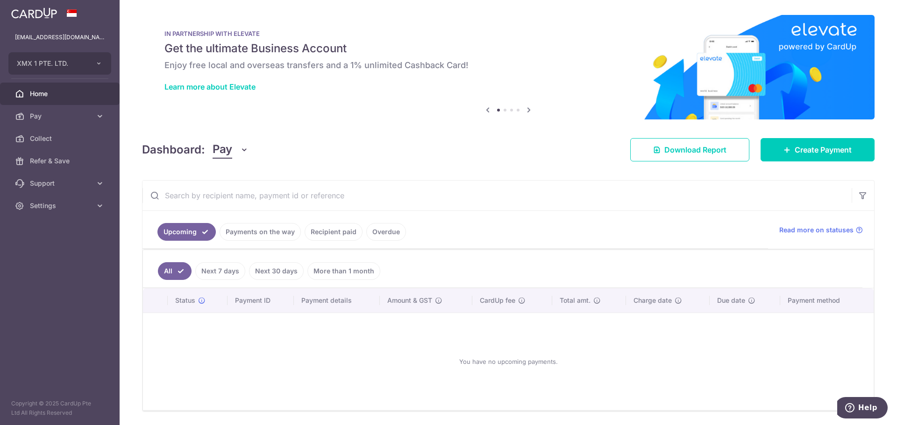  Describe the element at coordinates (826, 301) in the screenshot. I see `th: Payment method` at that location.